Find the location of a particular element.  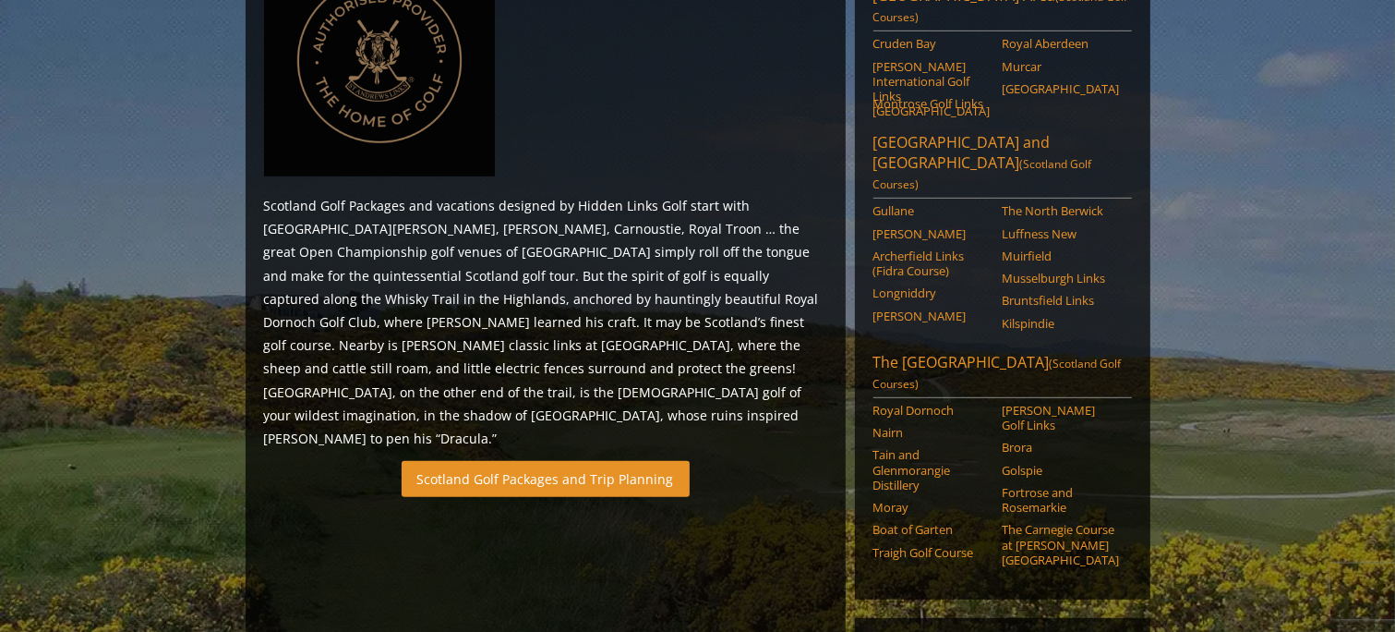

a: Archerfield Links (Fidra Course) is located at coordinates (932, 263).